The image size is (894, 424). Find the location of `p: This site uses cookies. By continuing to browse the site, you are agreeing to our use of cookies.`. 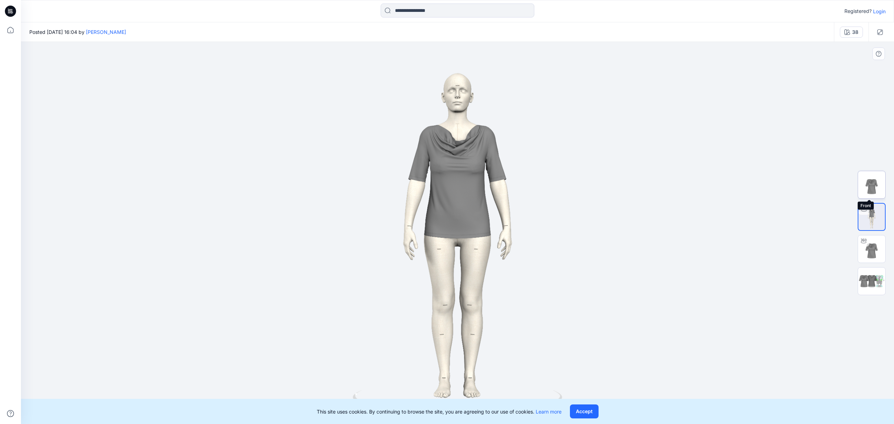

p: This site uses cookies. By continuing to browse the site, you are agreeing to our use of cookies. is located at coordinates (439, 411).